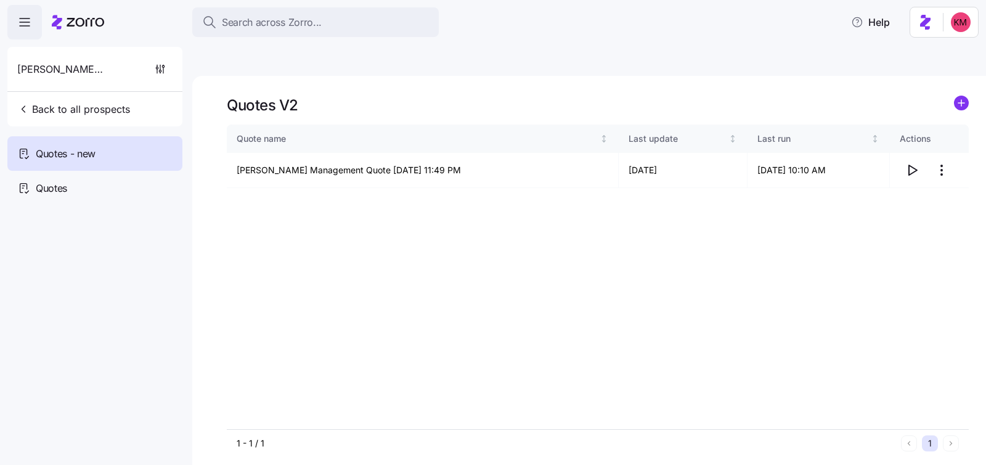 The width and height of the screenshot is (986, 465). I want to click on img: 8fbd33f679504da1795a6676107ffb9e, so click(961, 22).